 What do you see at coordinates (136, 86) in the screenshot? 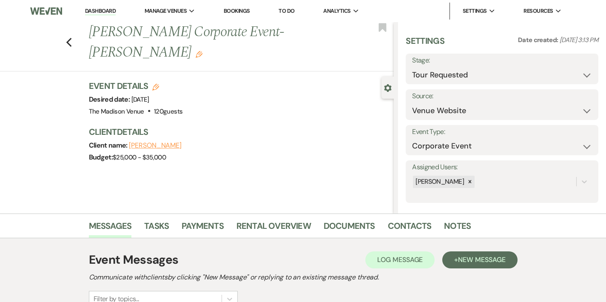
I see `h3: Event Details` at bounding box center [136, 86].